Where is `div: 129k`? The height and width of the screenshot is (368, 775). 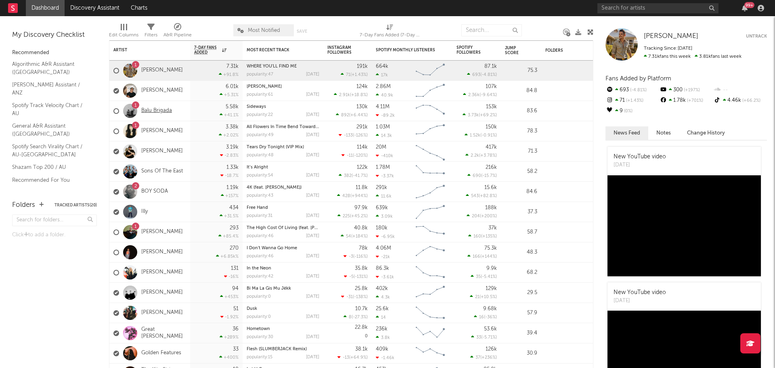 div: 129k is located at coordinates (491, 288).